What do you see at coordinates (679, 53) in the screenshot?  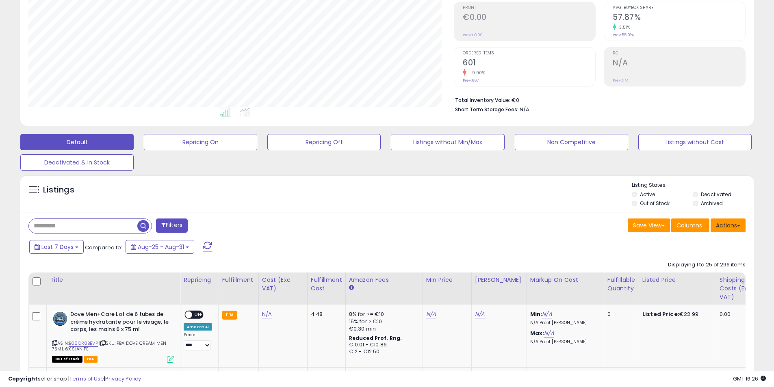 I see `span: ROI` at bounding box center [679, 53].